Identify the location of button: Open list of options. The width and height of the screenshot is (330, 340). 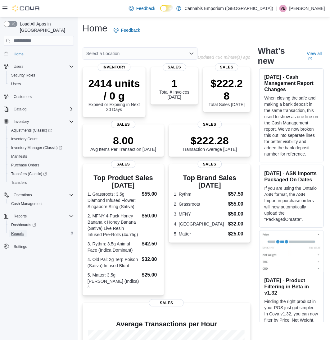
(192, 53).